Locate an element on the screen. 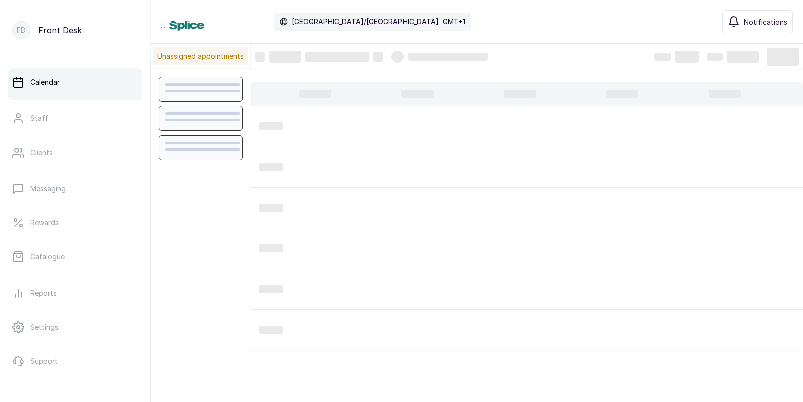 Image resolution: width=803 pixels, height=402 pixels. p: GMT+1 is located at coordinates (454, 22).